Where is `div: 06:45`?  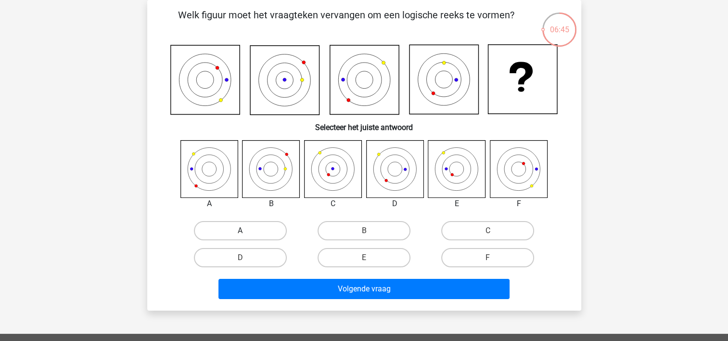
div: 06:45 is located at coordinates (559, 24).